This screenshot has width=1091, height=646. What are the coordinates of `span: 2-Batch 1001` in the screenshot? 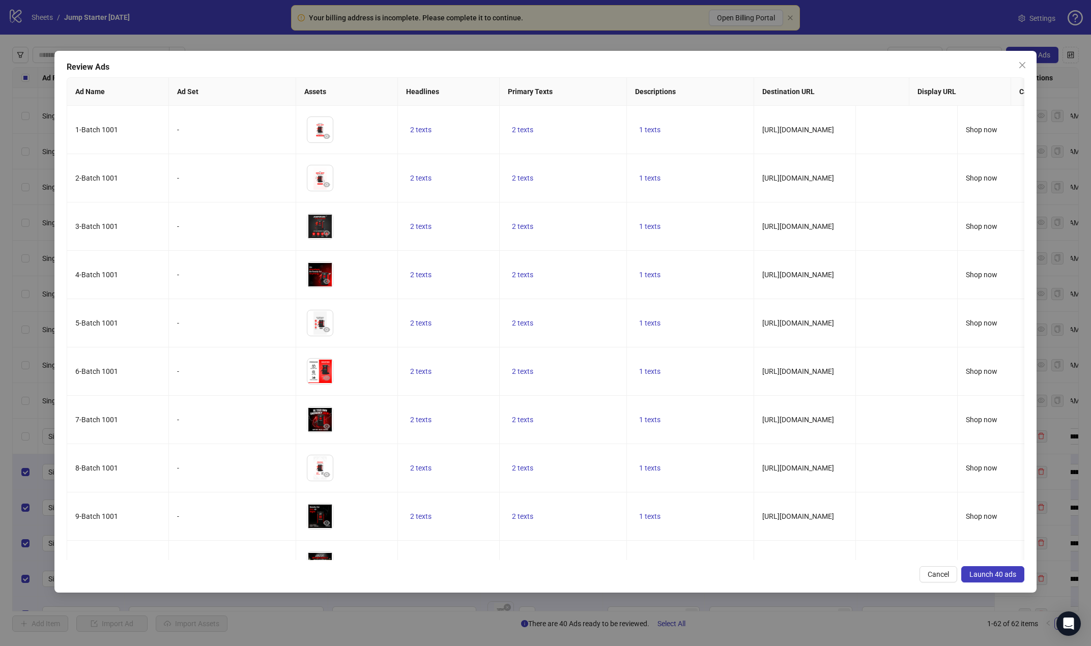 It's located at (97, 178).